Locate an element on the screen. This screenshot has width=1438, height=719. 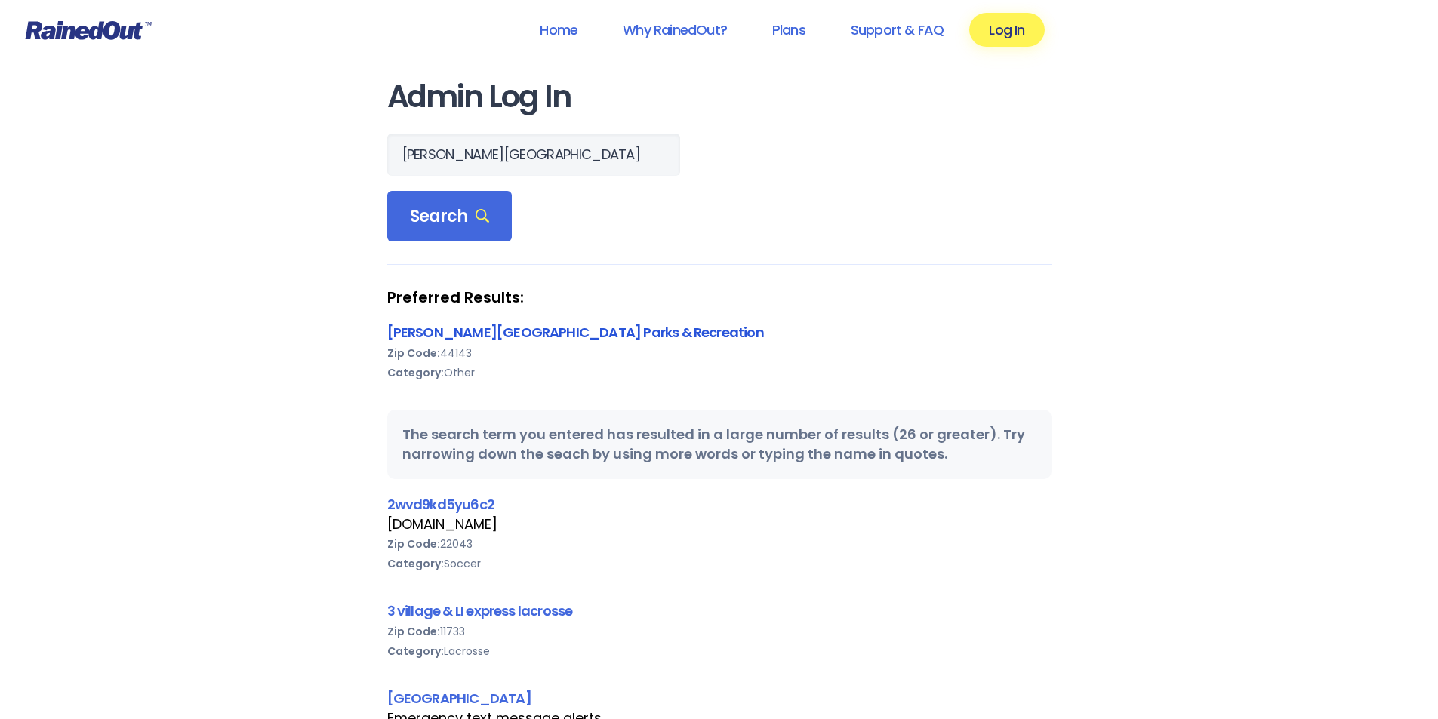
a: 3 village & LI express lacrosse is located at coordinates (480, 611).